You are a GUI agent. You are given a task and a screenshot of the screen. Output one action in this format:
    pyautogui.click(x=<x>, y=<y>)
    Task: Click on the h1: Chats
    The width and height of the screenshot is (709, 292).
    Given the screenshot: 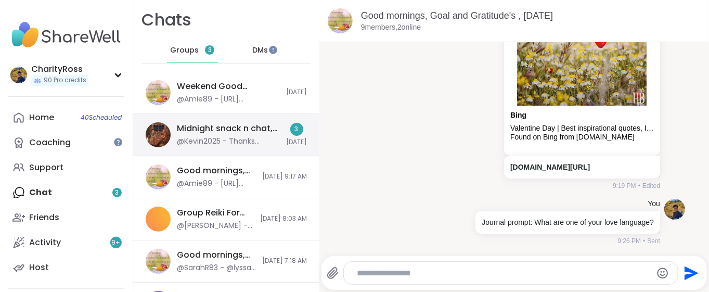 What is the action you would take?
    pyautogui.click(x=166, y=20)
    